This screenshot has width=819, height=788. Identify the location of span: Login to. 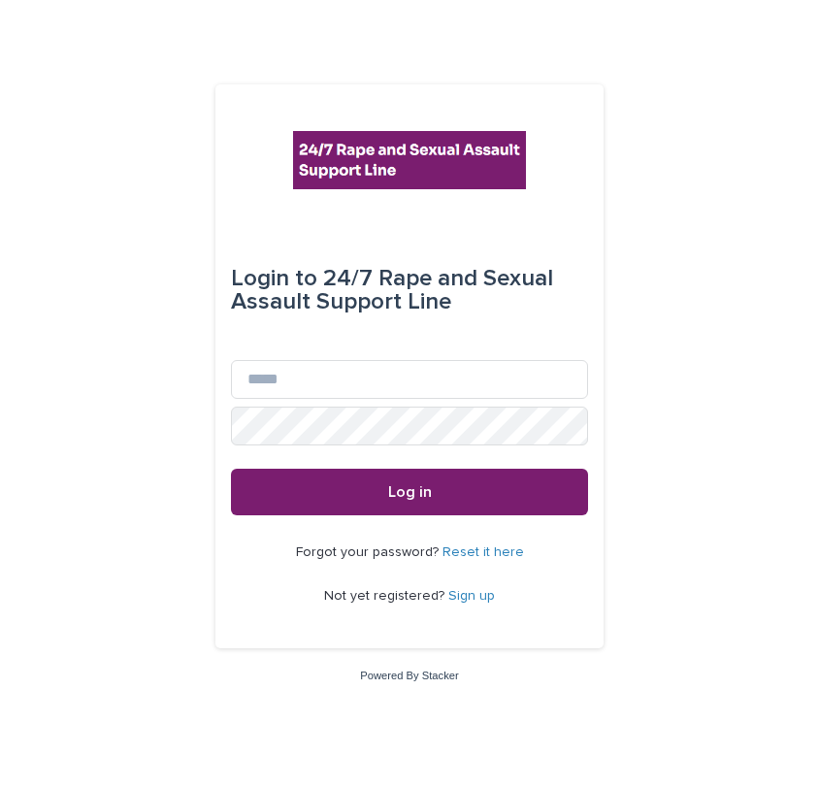
(274, 278).